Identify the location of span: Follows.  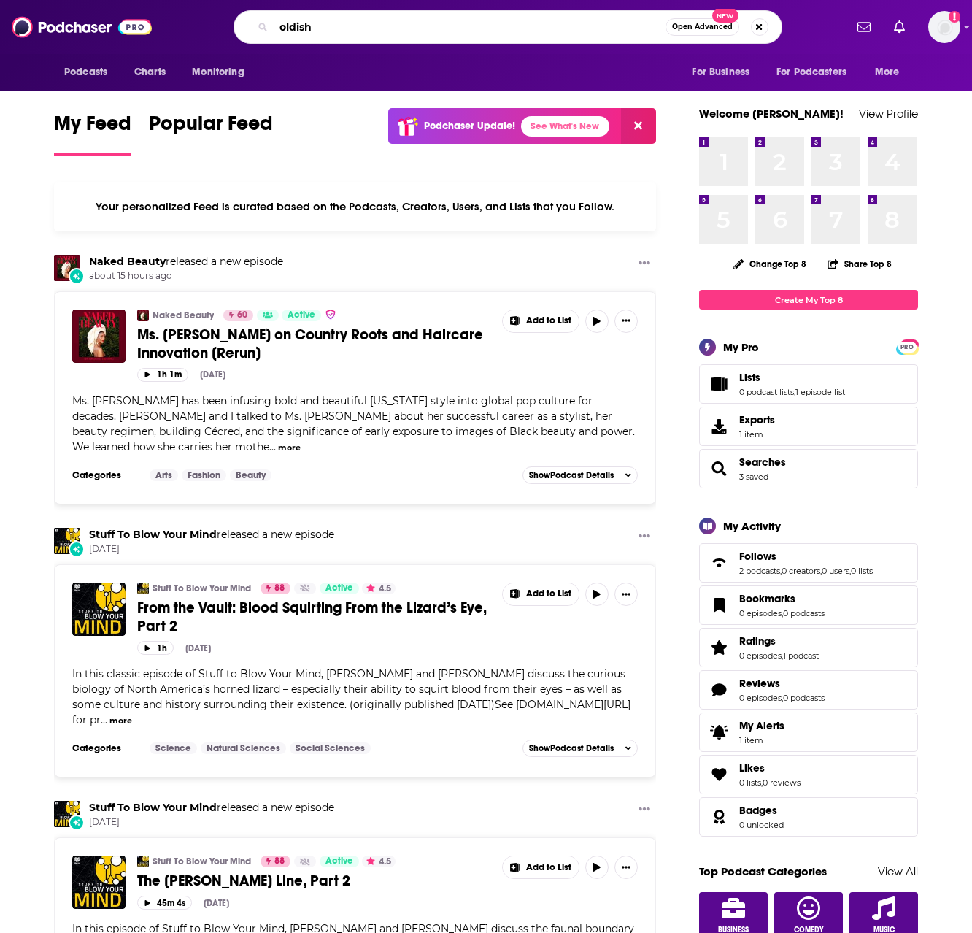
(758, 556).